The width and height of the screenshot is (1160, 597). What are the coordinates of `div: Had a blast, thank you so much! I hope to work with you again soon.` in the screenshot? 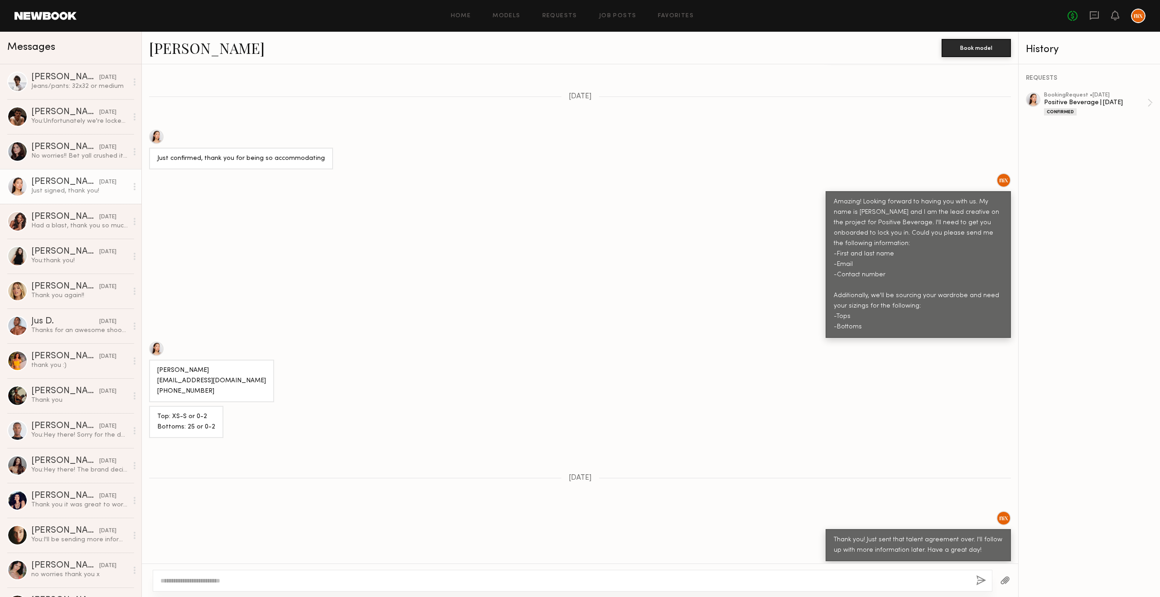 It's located at (79, 226).